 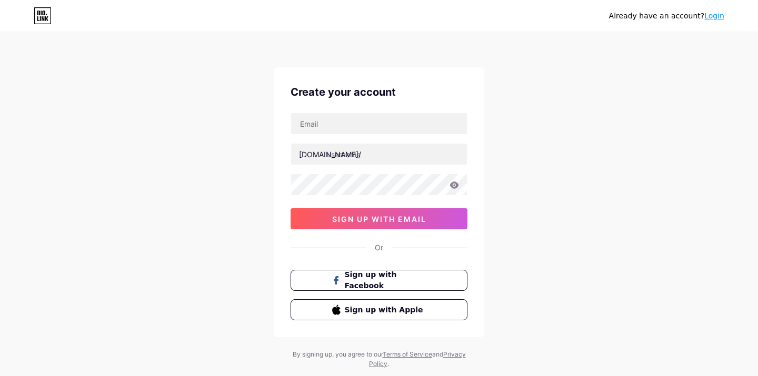 What do you see at coordinates (379, 219) in the screenshot?
I see `span: sign up with email` at bounding box center [379, 219].